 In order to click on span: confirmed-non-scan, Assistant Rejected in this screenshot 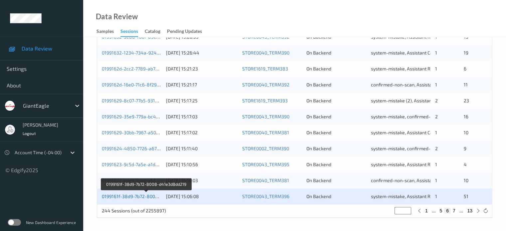, I will do `click(413, 84)`.